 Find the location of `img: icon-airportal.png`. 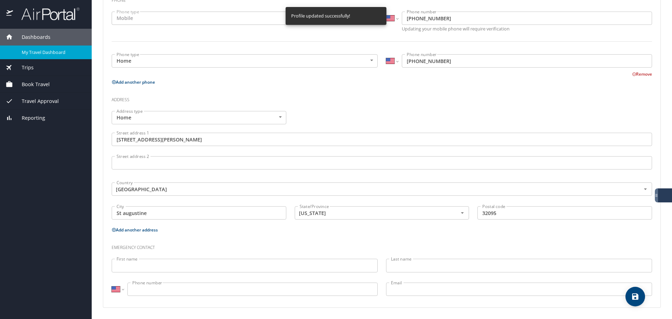

img: icon-airportal.png is located at coordinates (10, 14).